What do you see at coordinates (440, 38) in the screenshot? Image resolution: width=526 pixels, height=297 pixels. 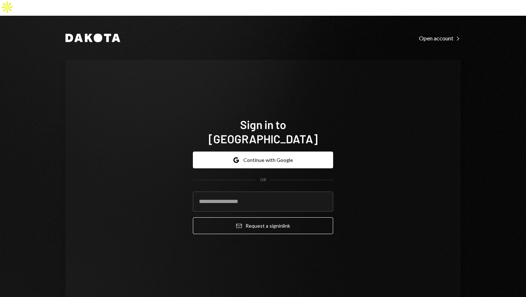 I see `a: Open account` at bounding box center [440, 38].